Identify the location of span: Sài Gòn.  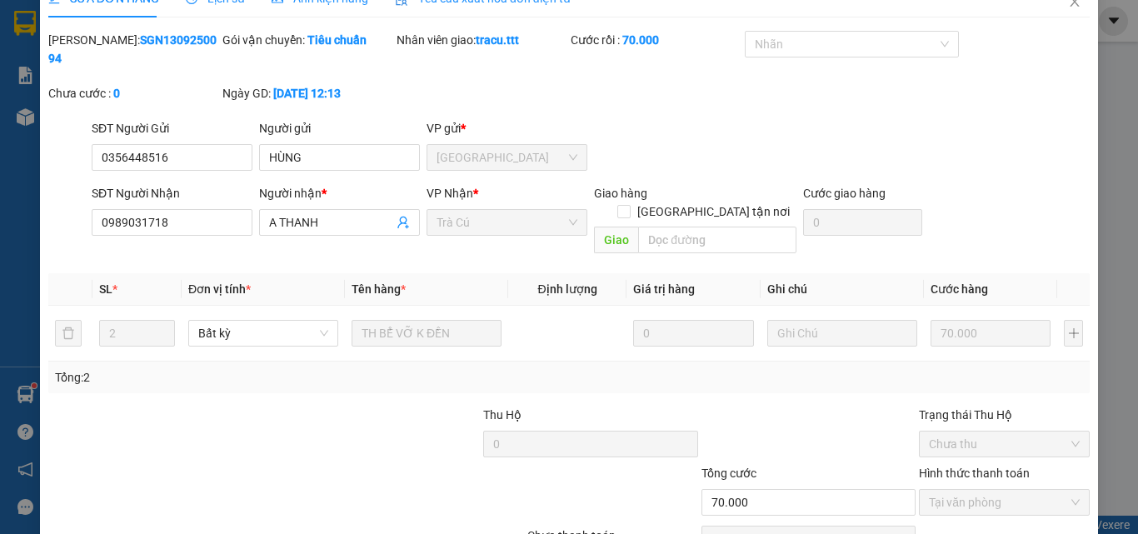
(507, 158).